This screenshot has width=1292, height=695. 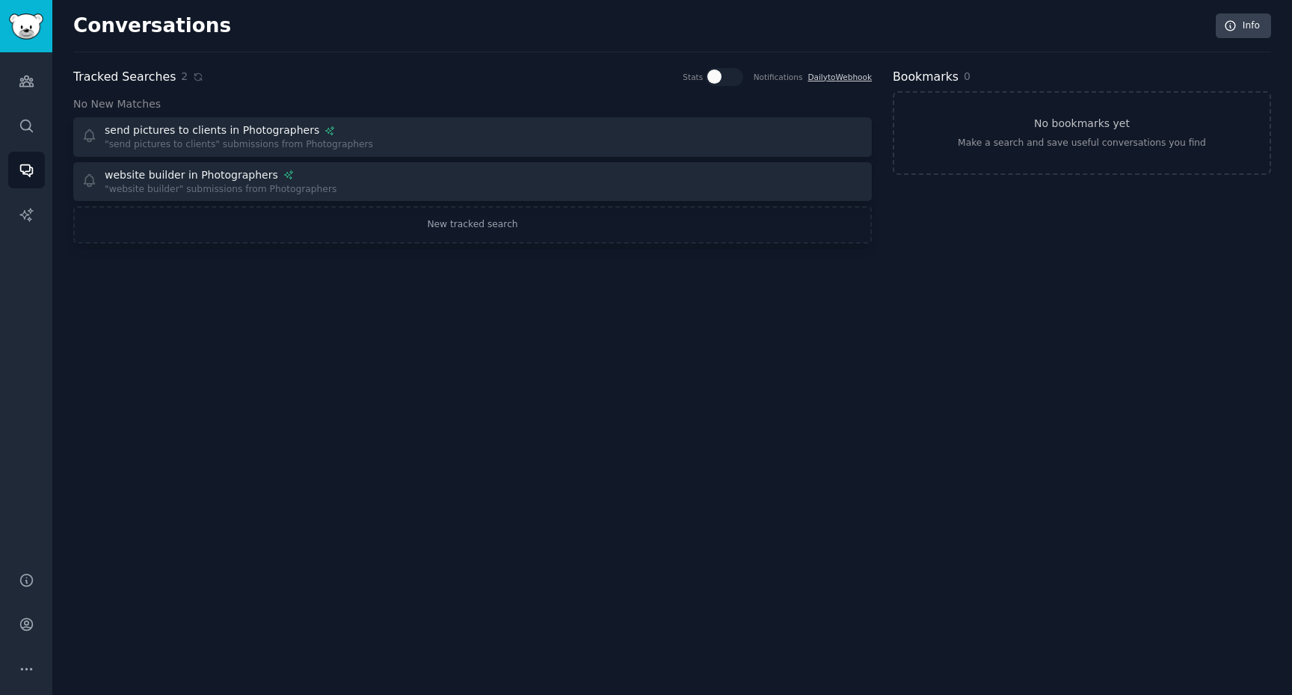 I want to click on h2: Tracked Searches, so click(x=124, y=77).